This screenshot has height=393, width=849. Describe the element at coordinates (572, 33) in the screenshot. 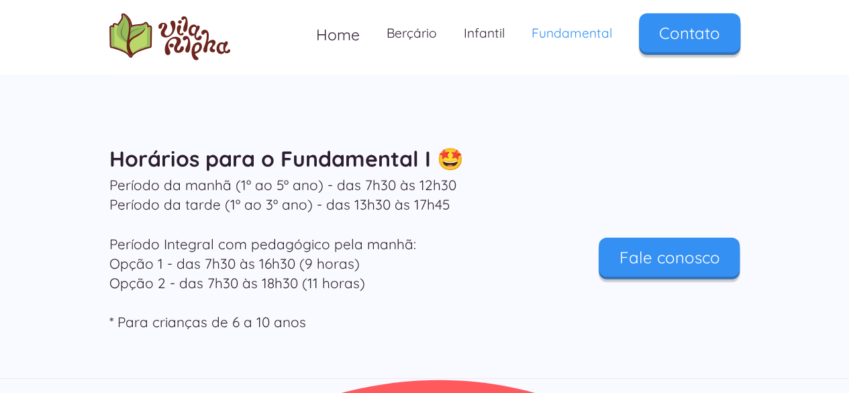

I see `a: Fundamental` at that location.